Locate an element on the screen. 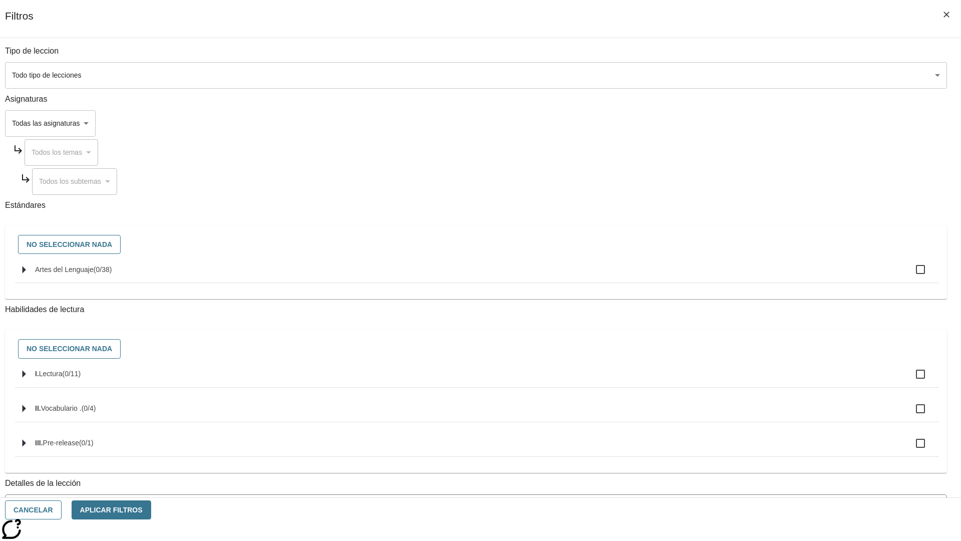  span: 0 estándares seleccionados/4 estándares en grupo is located at coordinates (89, 408).